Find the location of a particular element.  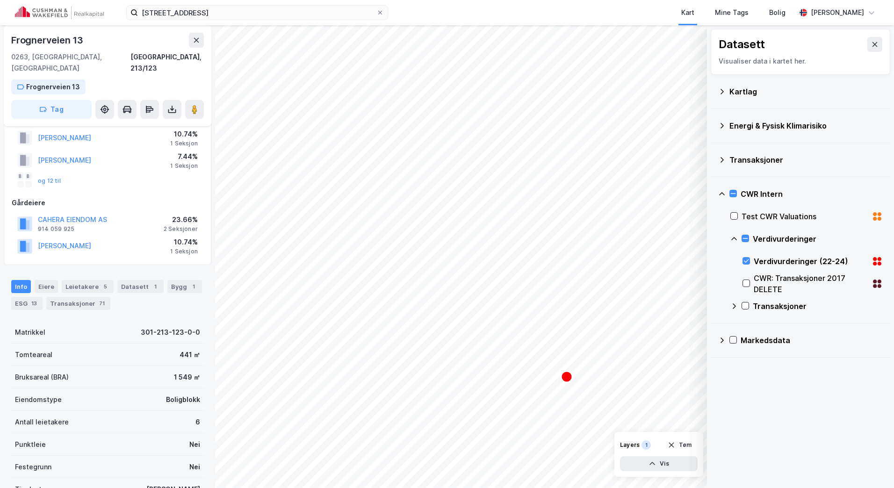

div: Eiere is located at coordinates (46, 287).